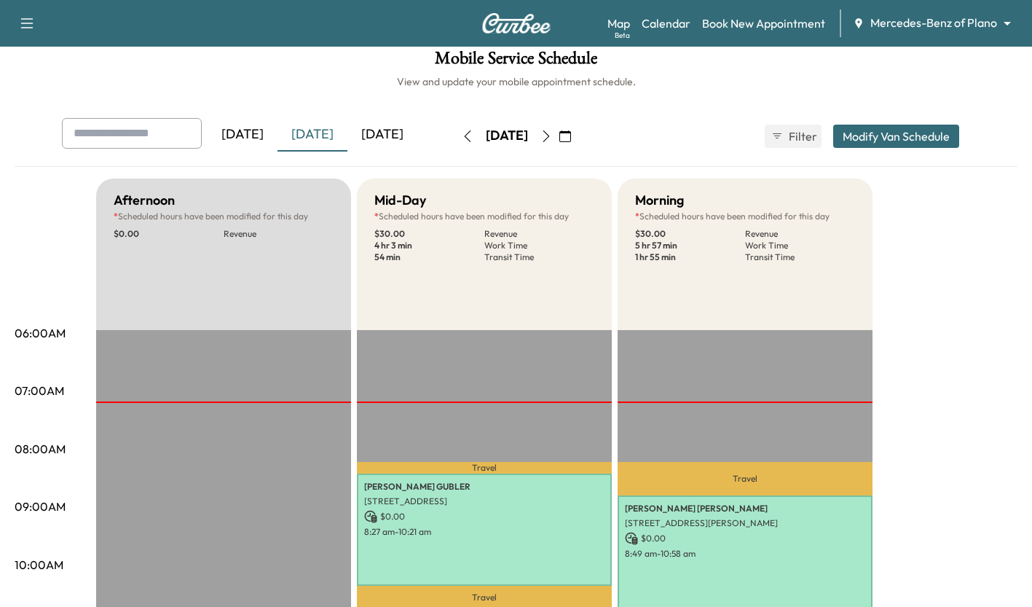 Image resolution: width=1032 pixels, height=607 pixels. Describe the element at coordinates (763, 23) in the screenshot. I see `a: Book New Appointment` at that location.